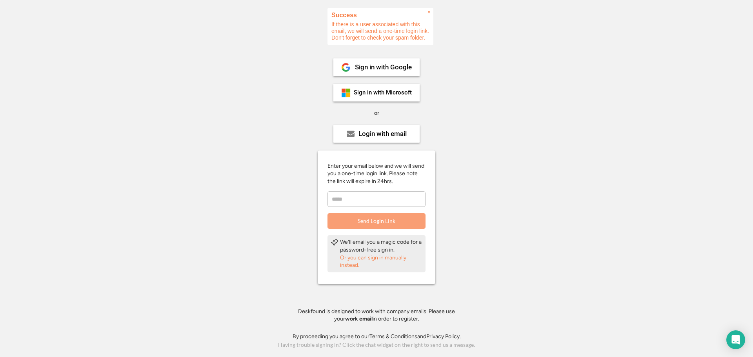  What do you see at coordinates (383, 93) in the screenshot?
I see `div: Sign in with Microsoft` at bounding box center [383, 93].